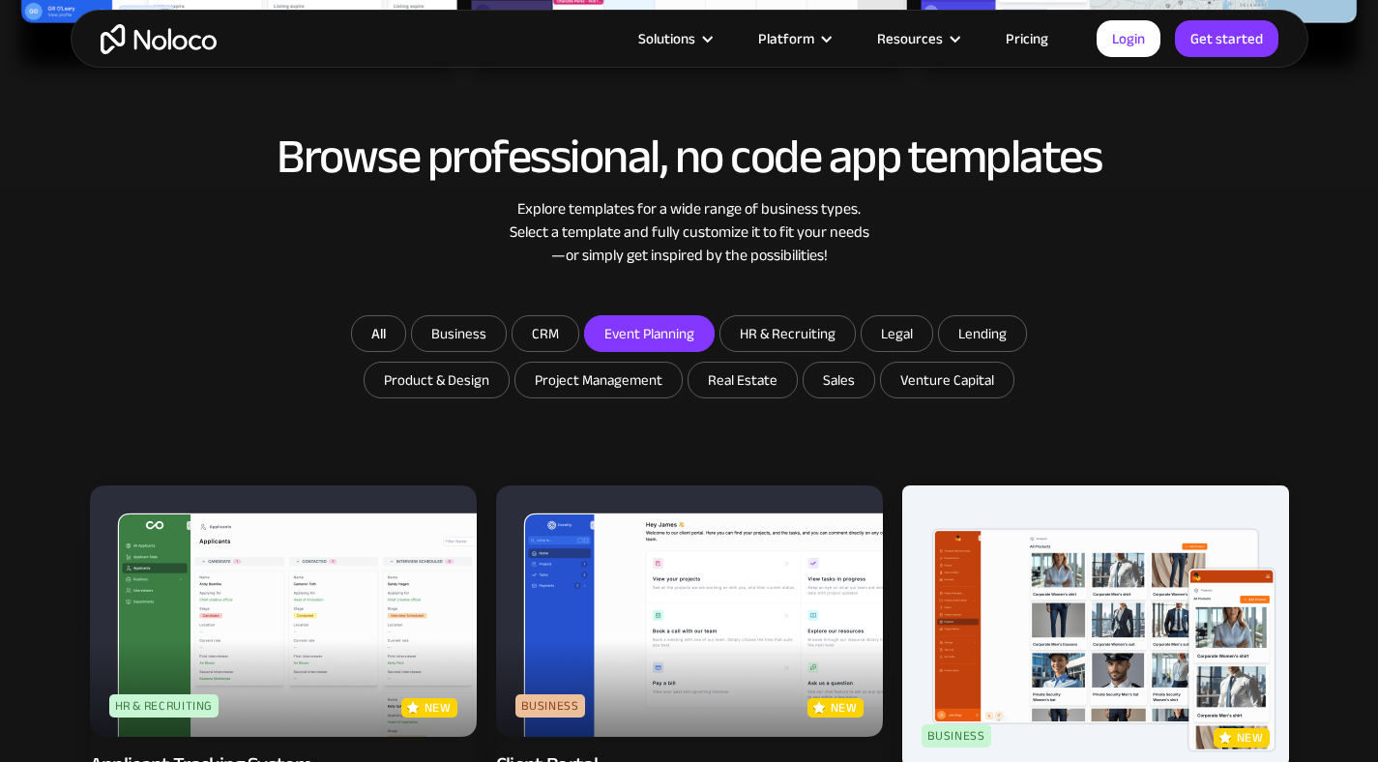  What do you see at coordinates (1027, 39) in the screenshot?
I see `a: Pricing` at bounding box center [1027, 39].